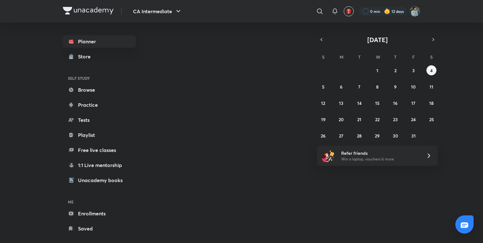 The height and width of the screenshot is (243, 483). Describe the element at coordinates (99, 135) in the screenshot. I see `a: Playlist` at that location.